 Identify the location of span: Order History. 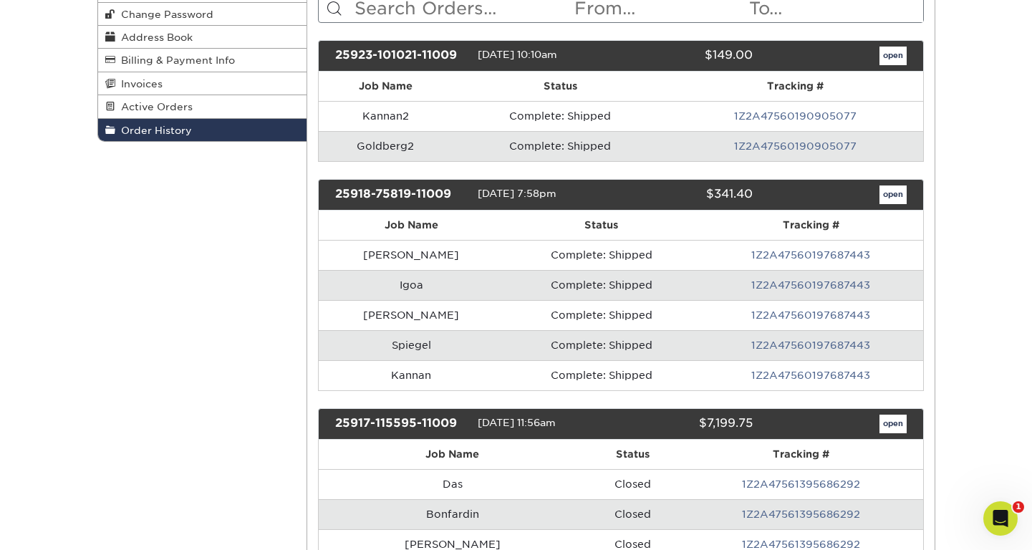
(153, 130).